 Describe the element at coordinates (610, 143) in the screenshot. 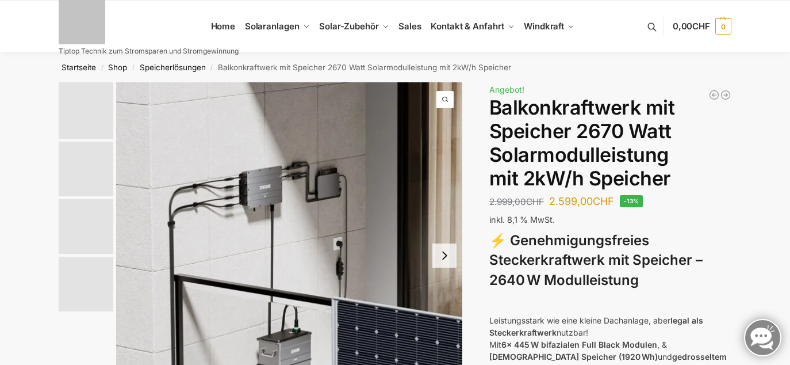

I see `h1: Balkonkraftwerk mit Speicher 2670 Watt Solarmodulleistung mit 2kW/h Speicher` at that location.